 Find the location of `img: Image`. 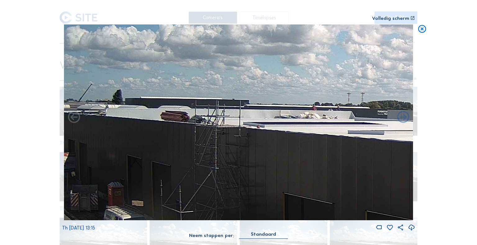

img: Image is located at coordinates (238, 123).